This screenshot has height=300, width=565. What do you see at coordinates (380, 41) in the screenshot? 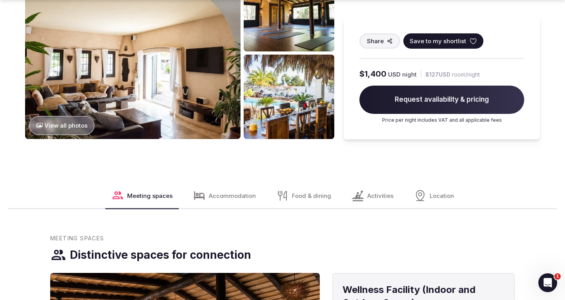
I see `button: Share` at bounding box center [380, 41].